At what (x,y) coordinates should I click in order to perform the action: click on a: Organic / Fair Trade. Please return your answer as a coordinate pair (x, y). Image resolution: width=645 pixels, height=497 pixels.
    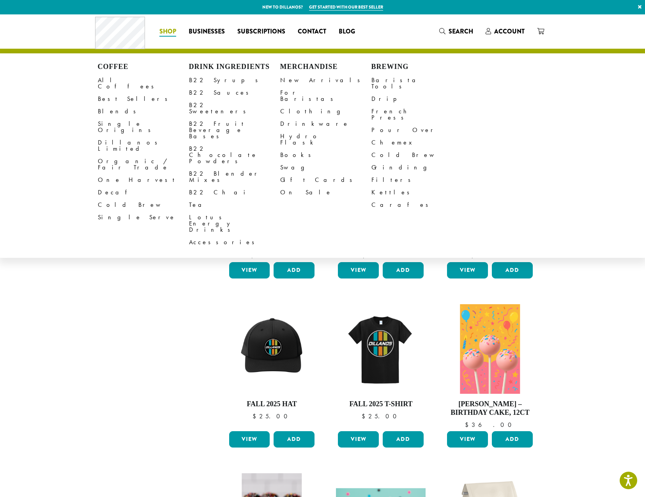
    Looking at the image, I should click on (143, 164).